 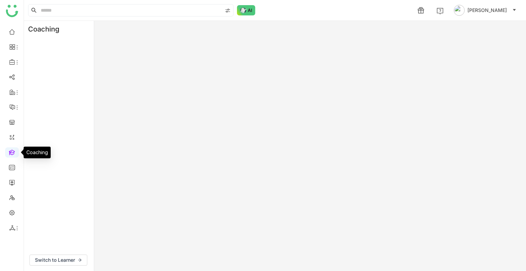 What do you see at coordinates (12, 11) in the screenshot?
I see `img: logo` at bounding box center [12, 11].